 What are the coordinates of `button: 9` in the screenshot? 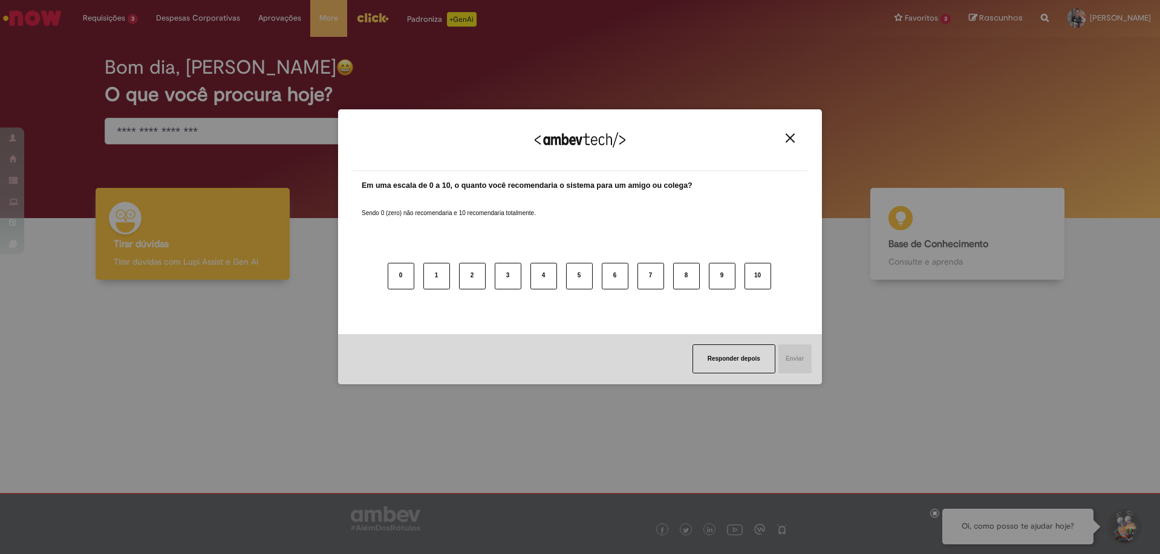 It's located at (722, 276).